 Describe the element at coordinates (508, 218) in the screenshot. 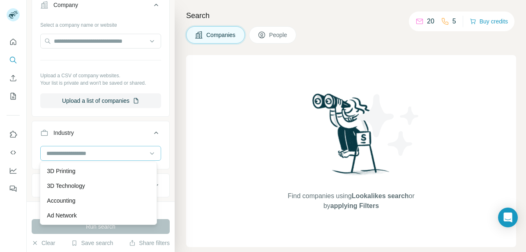

I see `div: Open Intercom Messenger` at that location.